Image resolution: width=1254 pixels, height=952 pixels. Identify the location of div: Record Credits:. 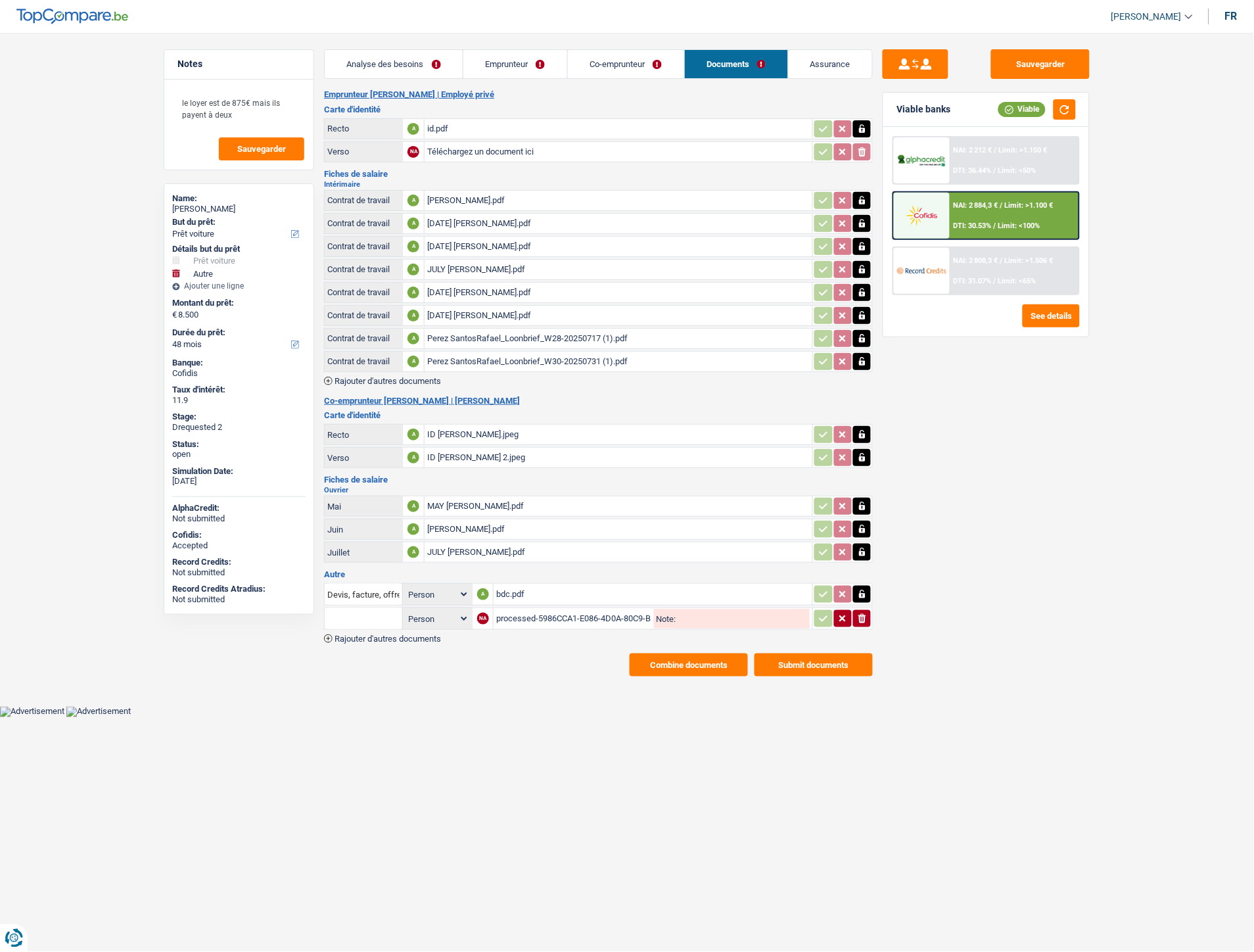
(238, 562).